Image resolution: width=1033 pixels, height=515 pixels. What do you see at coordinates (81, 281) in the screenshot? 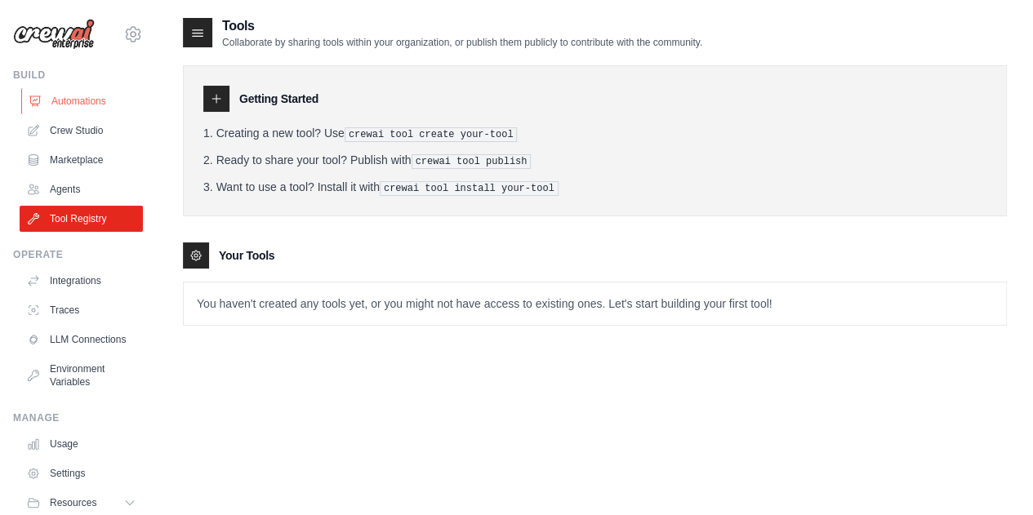
I see `a: Integrations` at bounding box center [81, 281].